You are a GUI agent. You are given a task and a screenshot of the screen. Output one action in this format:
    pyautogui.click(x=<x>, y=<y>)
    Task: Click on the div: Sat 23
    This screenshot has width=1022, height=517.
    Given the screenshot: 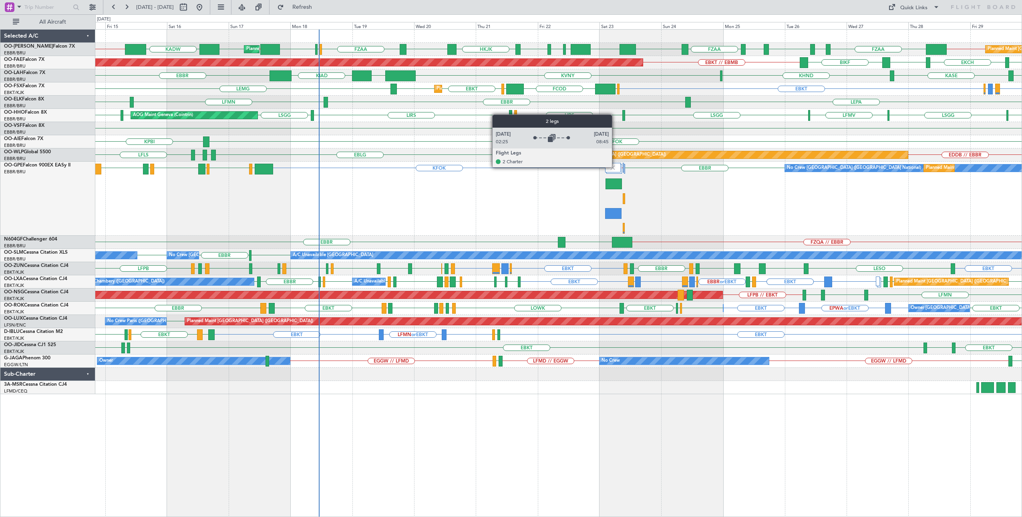 What is the action you would take?
    pyautogui.click(x=630, y=26)
    